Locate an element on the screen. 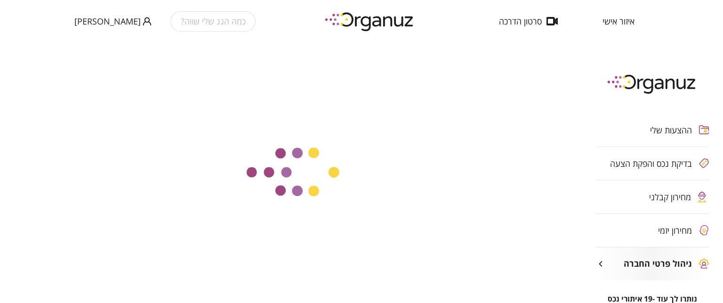 The height and width of the screenshot is (303, 723). span: איזור אישי is located at coordinates (618, 21).